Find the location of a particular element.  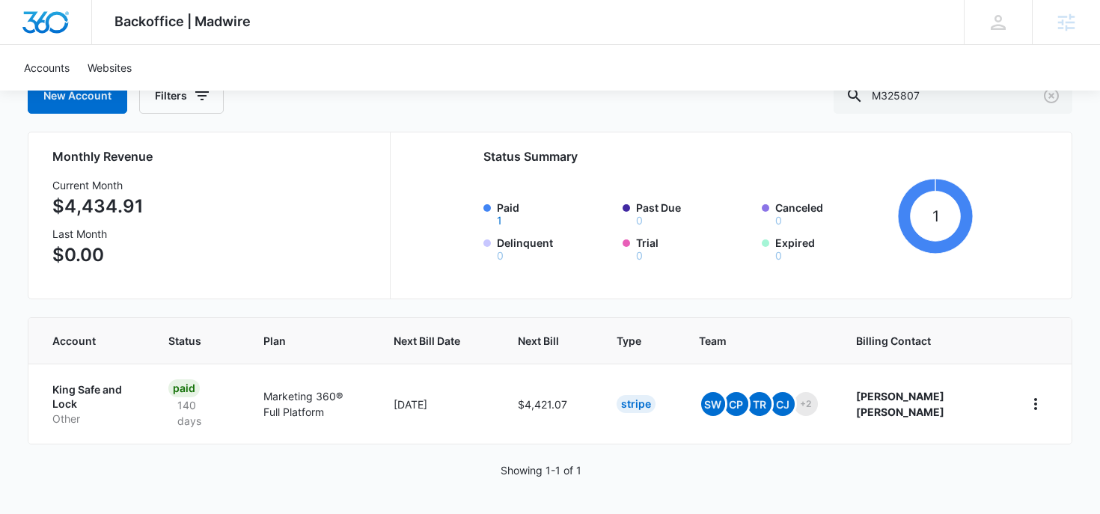

label: Past Due is located at coordinates (694, 212).